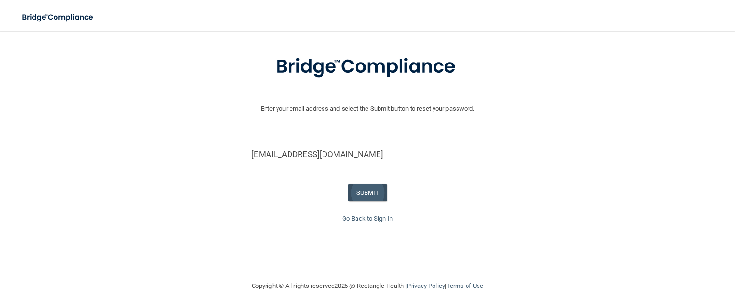  What do you see at coordinates (367, 193) in the screenshot?
I see `button: SUBMIT` at bounding box center [367, 193].